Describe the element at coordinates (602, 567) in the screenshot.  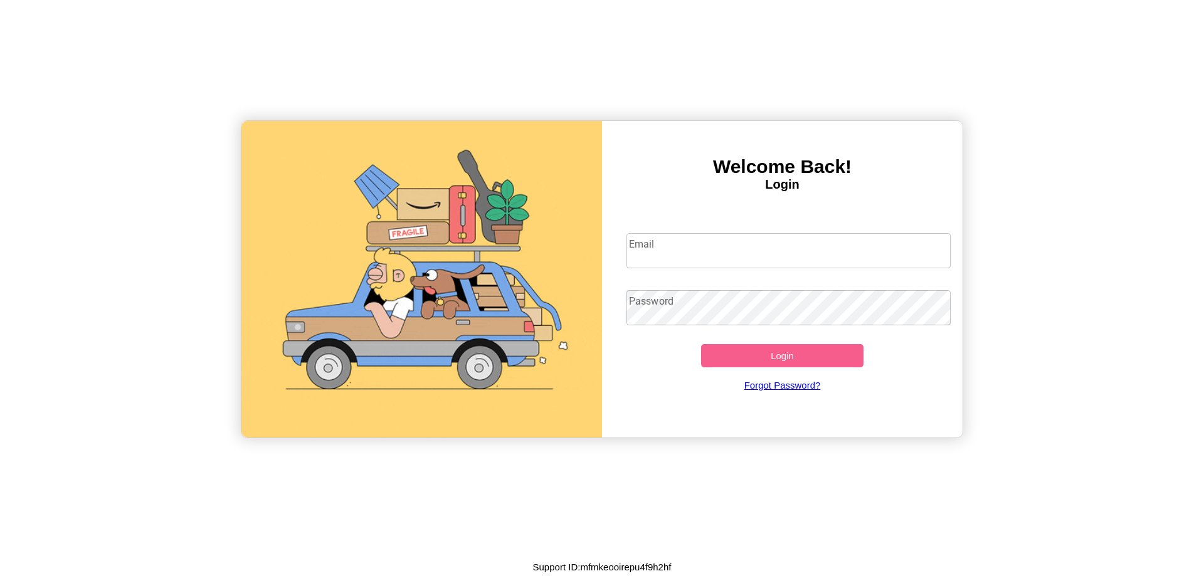
I see `p: Support ID: mfmkeooirepu4f9h2hf` at that location.